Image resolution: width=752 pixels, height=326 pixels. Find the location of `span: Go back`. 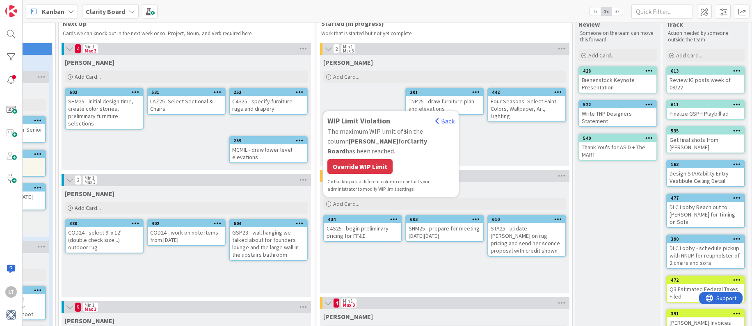

span: Go back is located at coordinates (336, 181).